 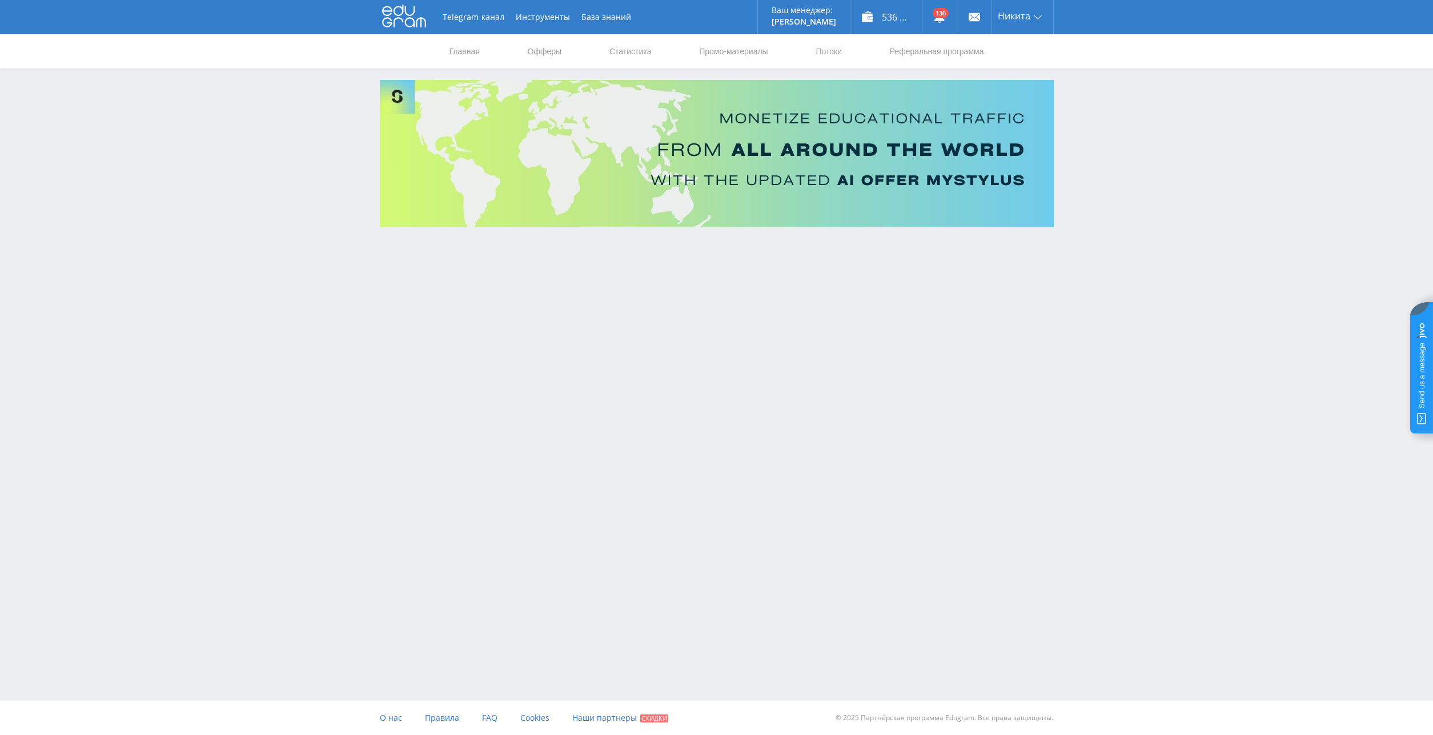 I want to click on a: О нас, so click(x=391, y=718).